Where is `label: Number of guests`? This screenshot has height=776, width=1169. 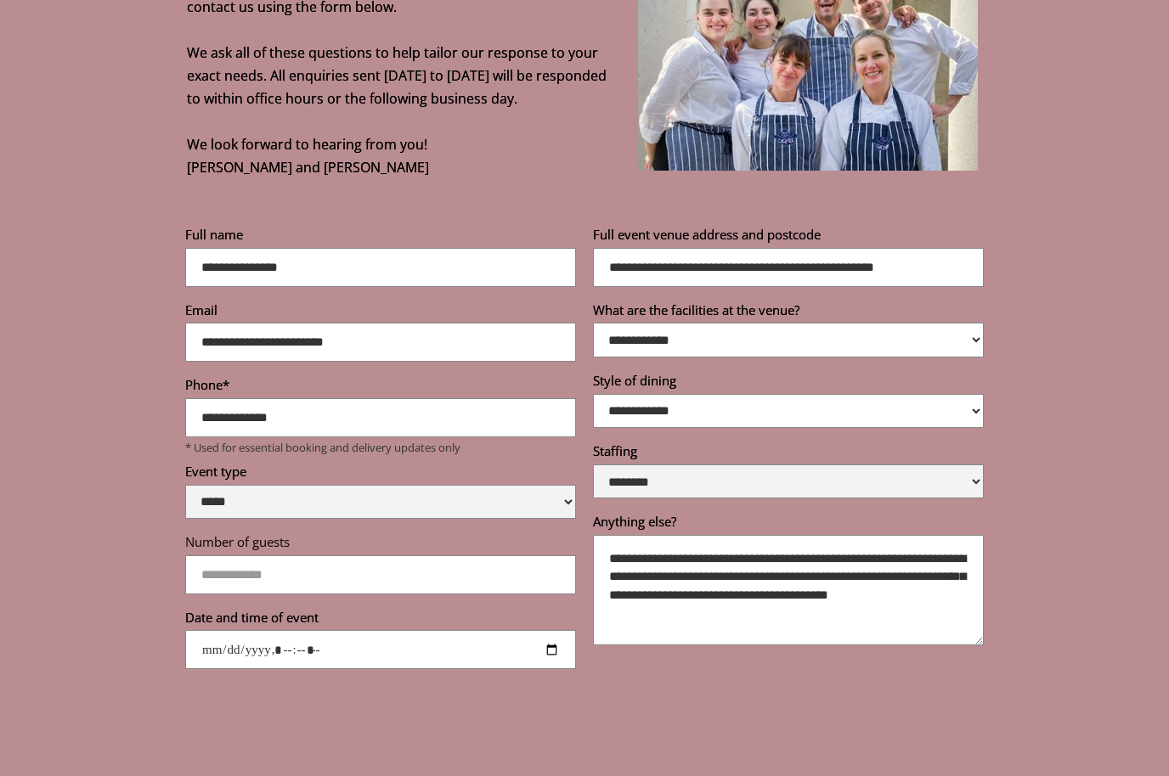
label: Number of guests is located at coordinates (381, 545).